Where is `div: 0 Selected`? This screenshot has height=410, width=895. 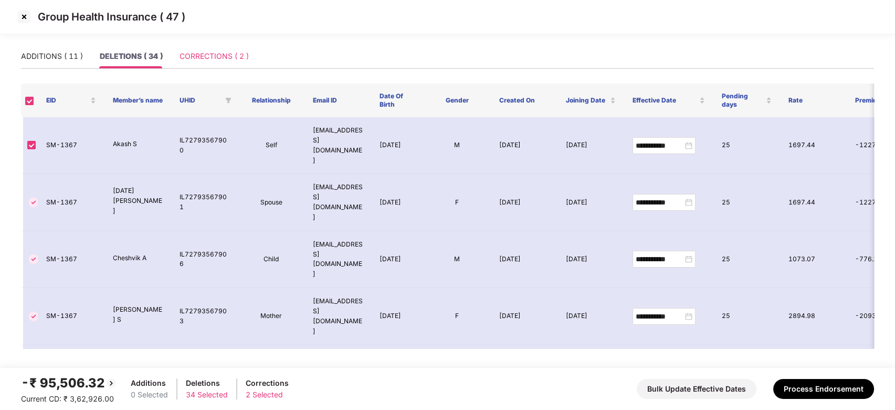 div: 0 Selected is located at coordinates (149, 394).